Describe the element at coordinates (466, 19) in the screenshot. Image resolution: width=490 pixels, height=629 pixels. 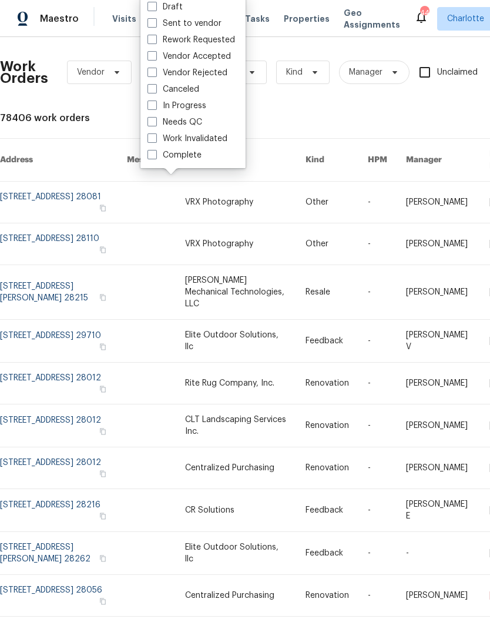
I see `span: Charlotte` at that location.